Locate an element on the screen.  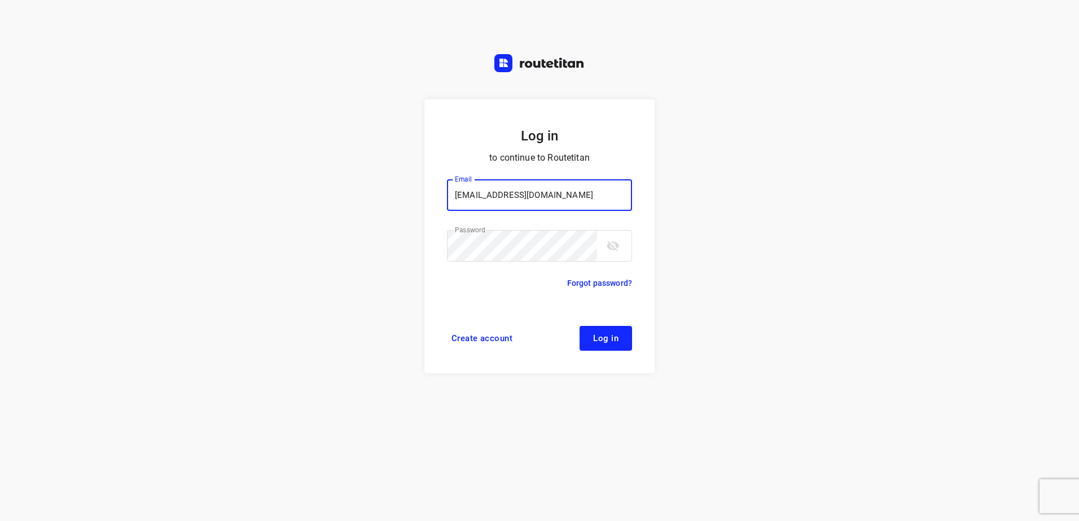
a: Forgot password? is located at coordinates (599, 283).